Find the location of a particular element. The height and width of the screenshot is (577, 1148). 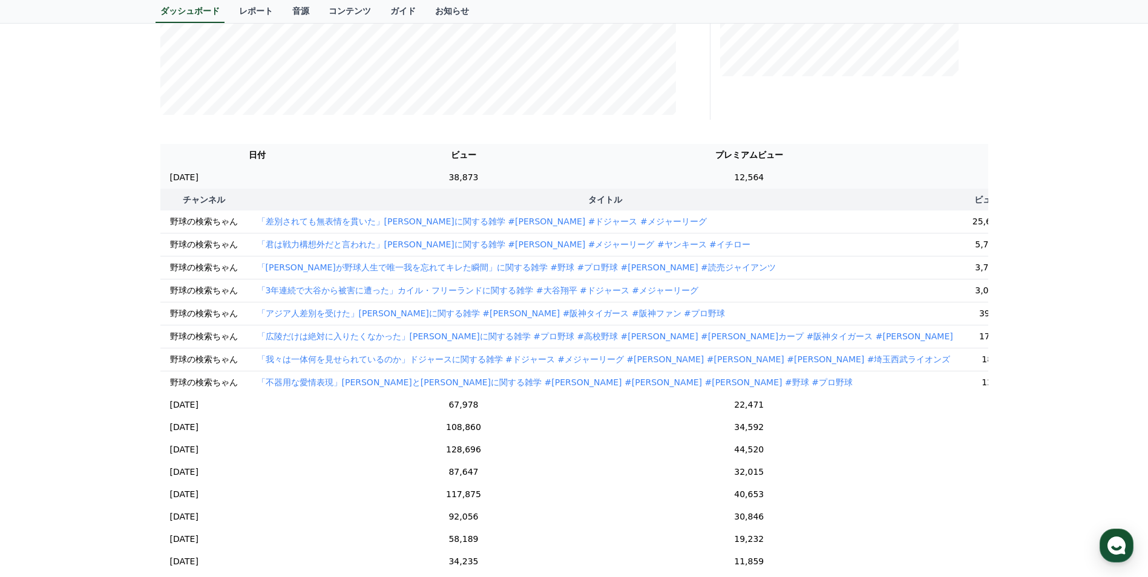

td: 396 is located at coordinates (987, 313).